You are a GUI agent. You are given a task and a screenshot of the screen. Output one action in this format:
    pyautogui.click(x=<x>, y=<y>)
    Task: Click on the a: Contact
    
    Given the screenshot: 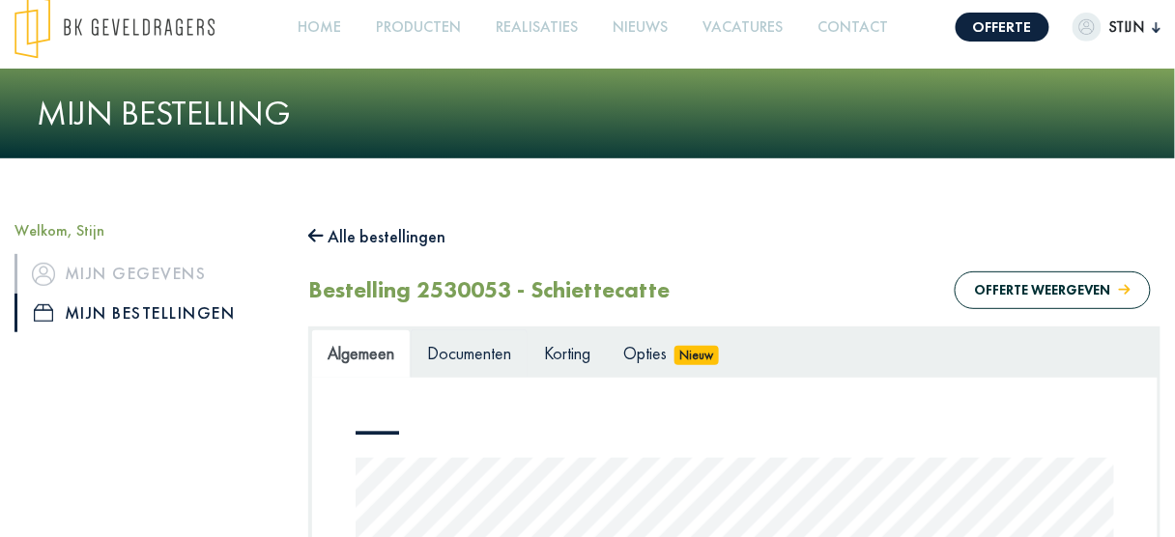 What is the action you would take?
    pyautogui.click(x=852, y=27)
    